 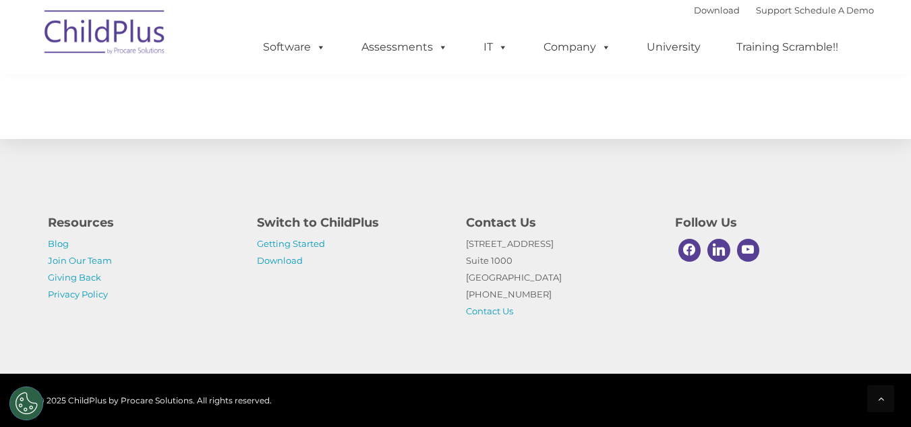 What do you see at coordinates (774, 10) in the screenshot?
I see `a: Support` at bounding box center [774, 10].